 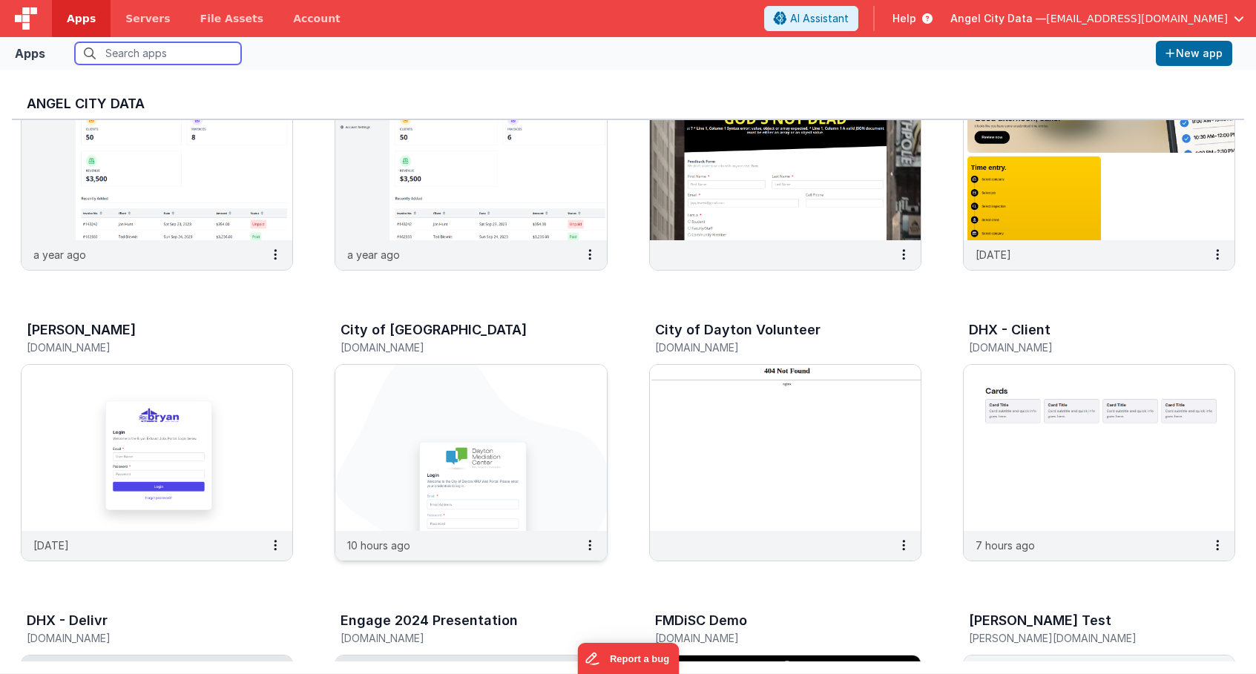 What do you see at coordinates (628, 104) in the screenshot?
I see `h3: Angel City Data` at bounding box center [628, 104].